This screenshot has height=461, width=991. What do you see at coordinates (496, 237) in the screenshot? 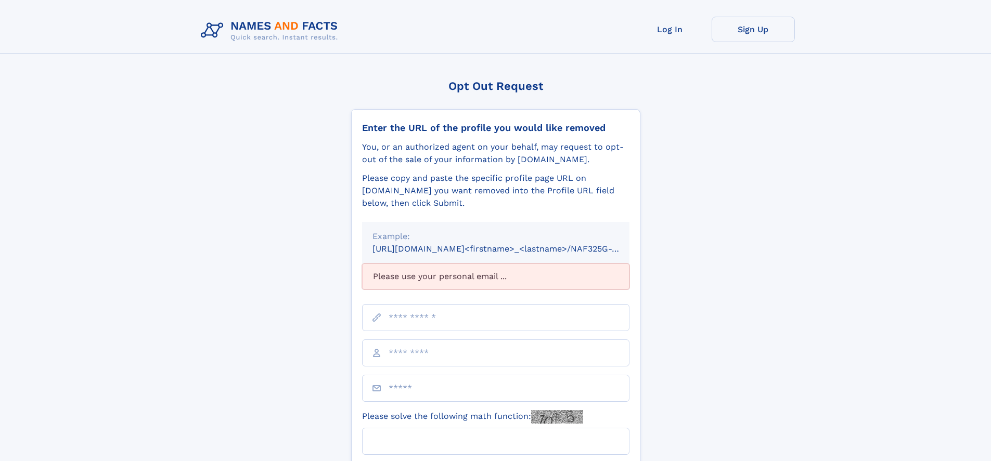
I see `div: Example:` at bounding box center [496, 237].